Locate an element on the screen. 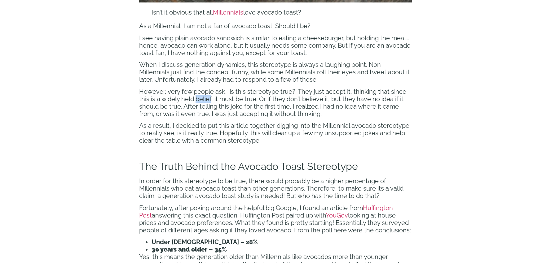 The image size is (551, 263). a: Millennials is located at coordinates (228, 12).